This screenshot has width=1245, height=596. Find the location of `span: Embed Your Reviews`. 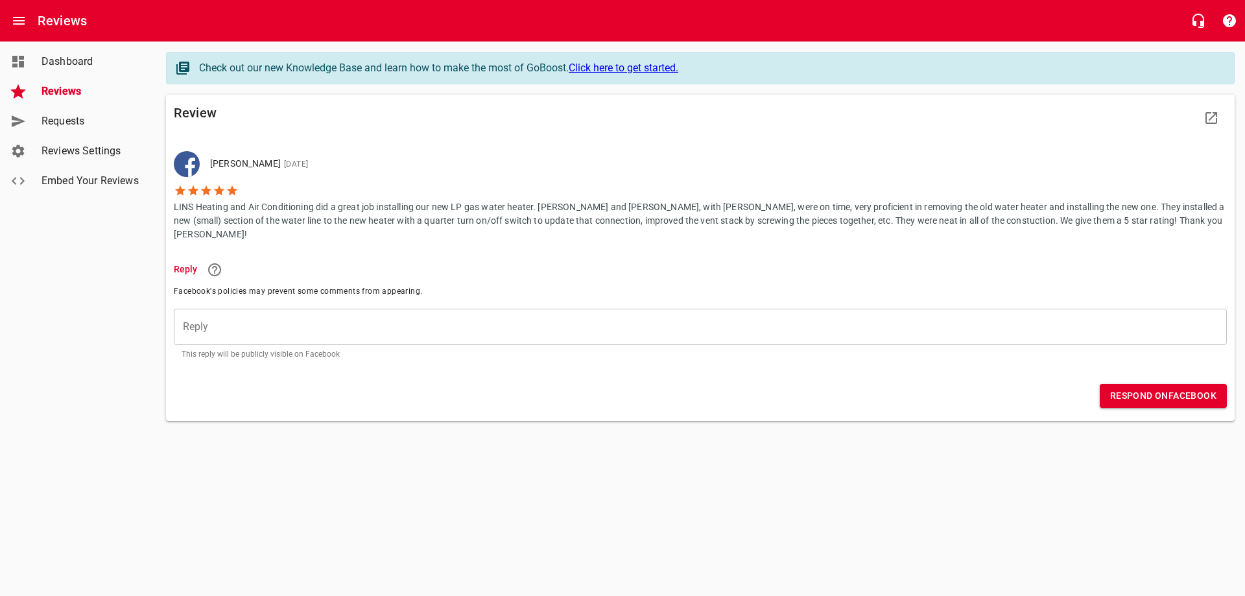

span: Embed Your Reviews is located at coordinates (91, 181).